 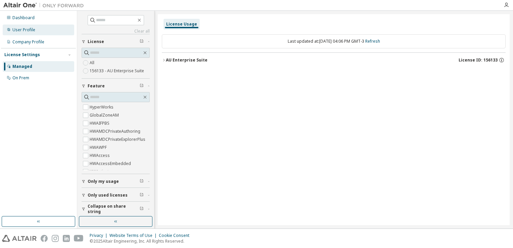 I want to click on div: On Prem, so click(x=21, y=78).